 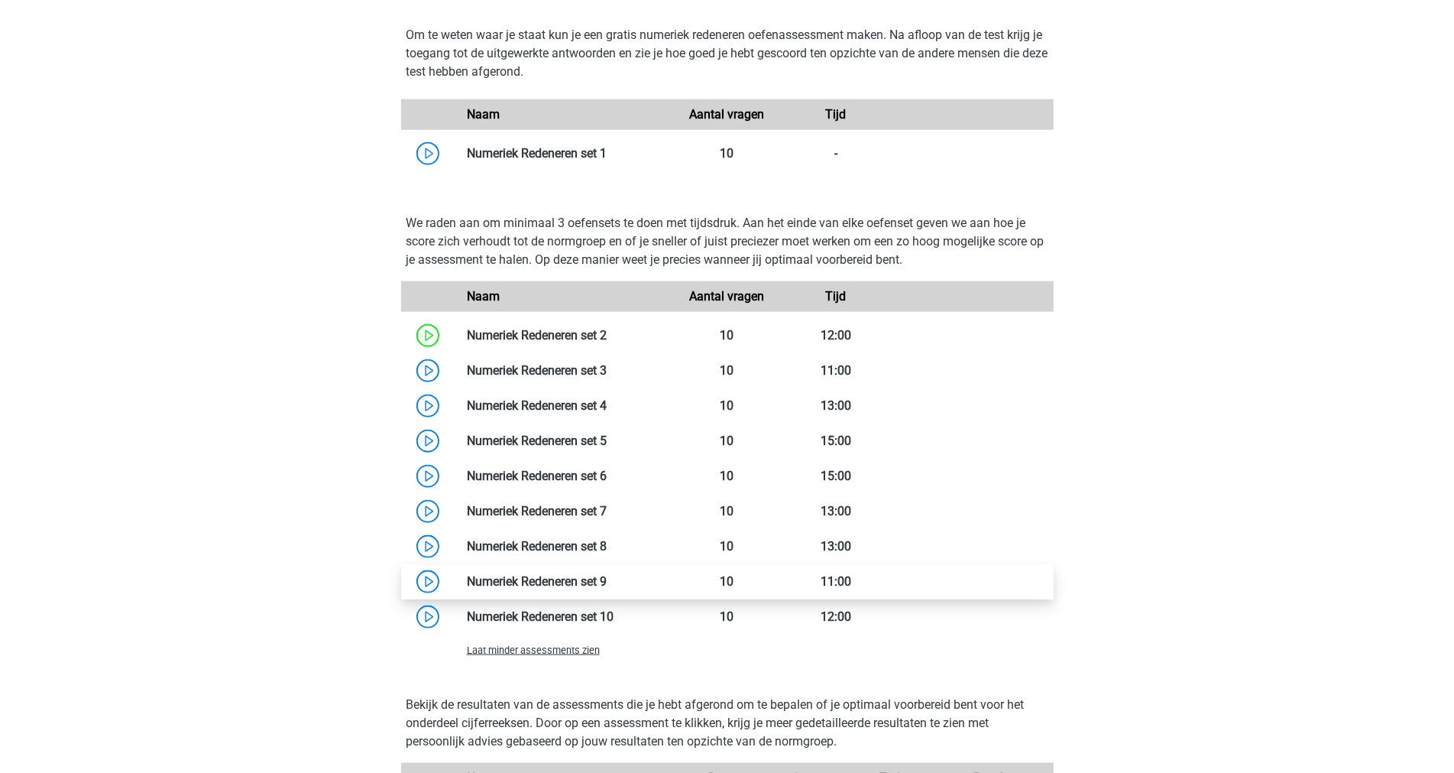 What do you see at coordinates (727, 723) in the screenshot?
I see `p: Bekijk de resultaten van de assessments die je hebt afgerond om te bepalen of je optimaal voorber...` at bounding box center [727, 723].